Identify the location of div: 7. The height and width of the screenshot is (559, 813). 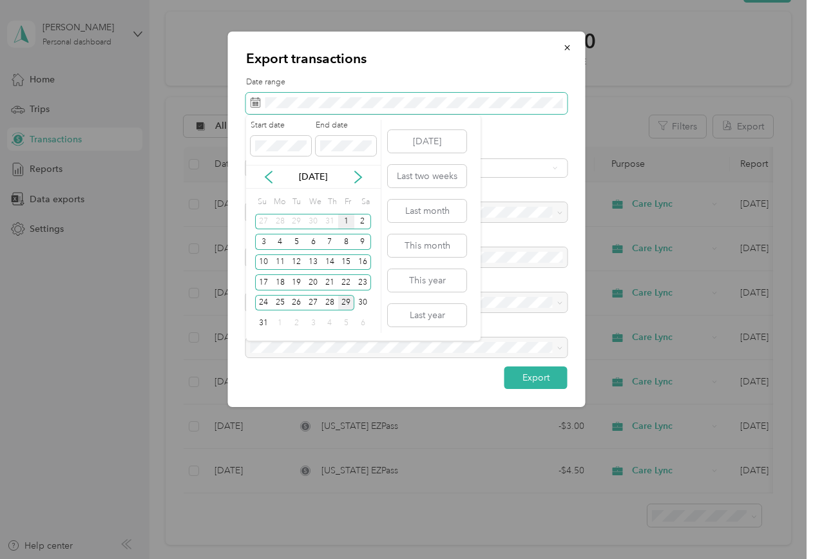
(330, 242).